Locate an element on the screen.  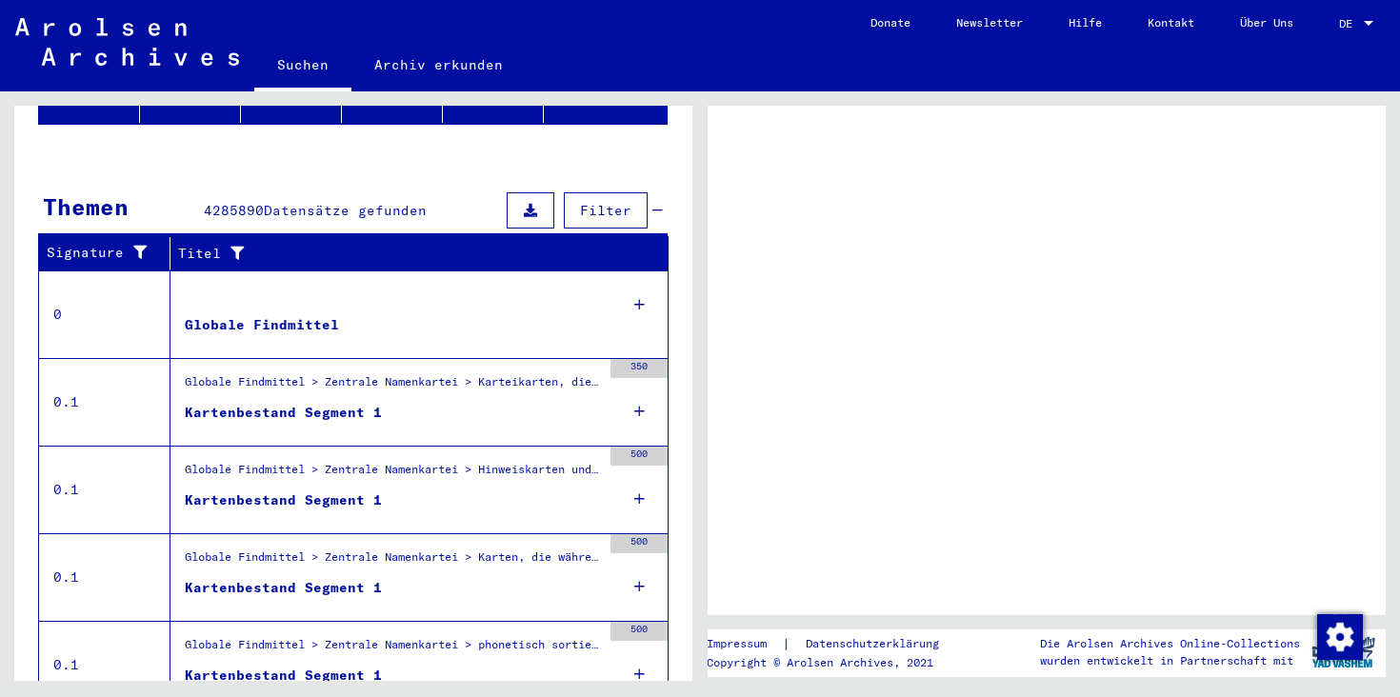
div: Globale Findmittel > Zentrale Namenkartei > Hinweiskarten und Originale, die in T/D-Fällen aufgef... is located at coordinates (392, 474).